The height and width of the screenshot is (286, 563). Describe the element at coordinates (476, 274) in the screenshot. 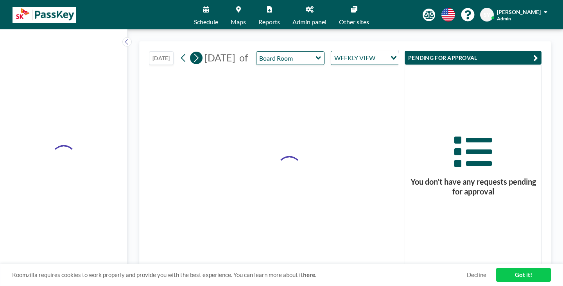

I see `a: Decline` at that location.